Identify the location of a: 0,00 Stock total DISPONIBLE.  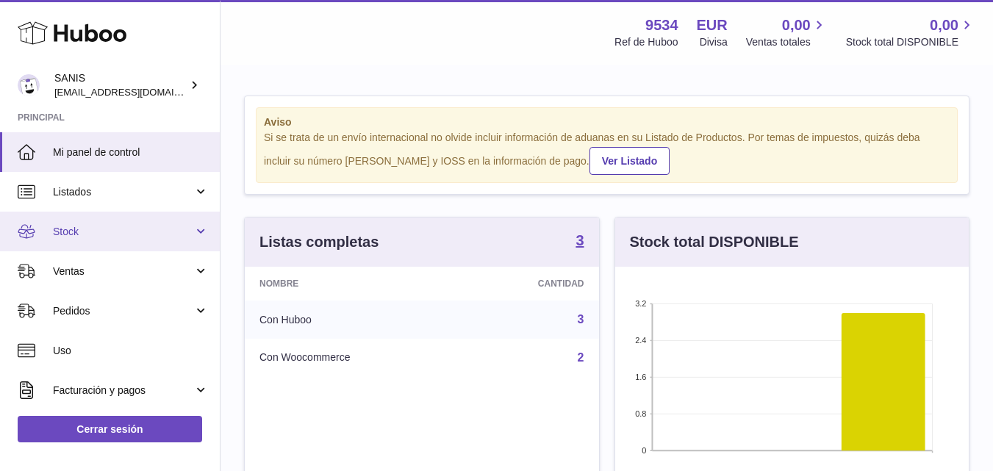
(911, 32).